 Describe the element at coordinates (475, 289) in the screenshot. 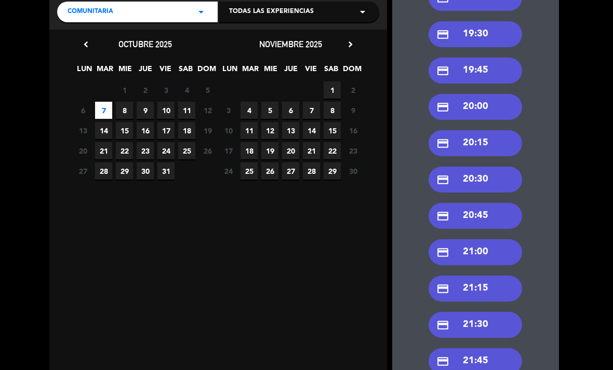

I see `div: 21:15` at that location.